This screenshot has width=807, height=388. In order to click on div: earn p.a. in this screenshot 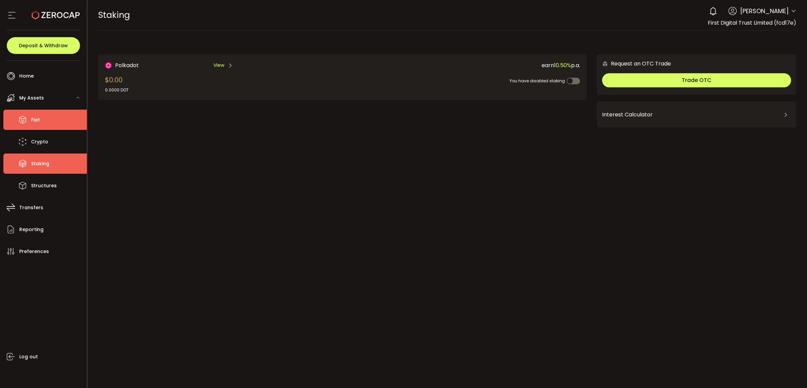, I will do `click(456, 65)`.